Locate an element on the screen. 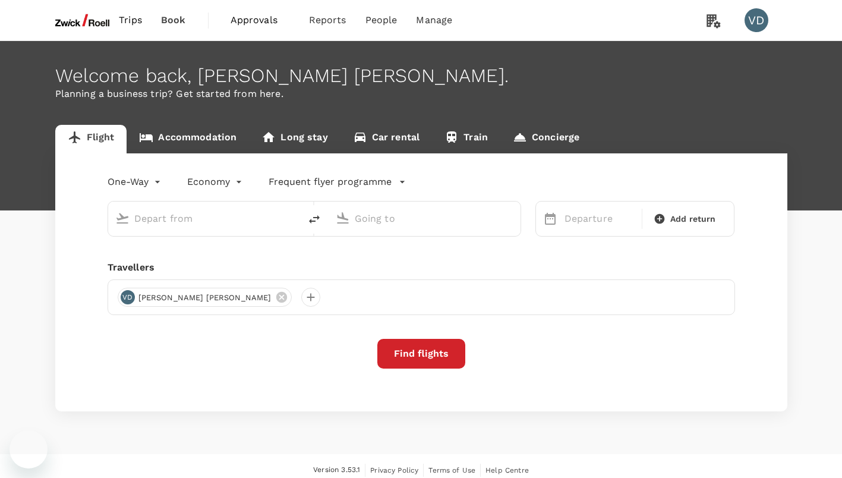 The image size is (842, 478). a: Accommodation is located at coordinates (188, 139).